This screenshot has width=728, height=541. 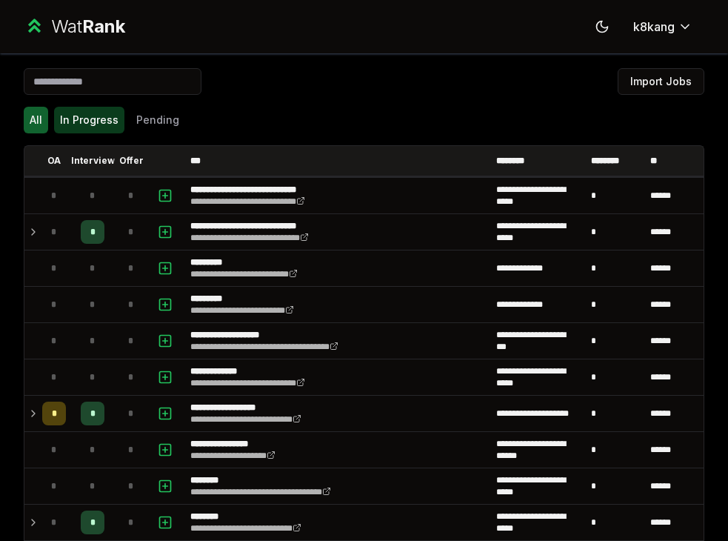 I want to click on p: OA, so click(x=54, y=161).